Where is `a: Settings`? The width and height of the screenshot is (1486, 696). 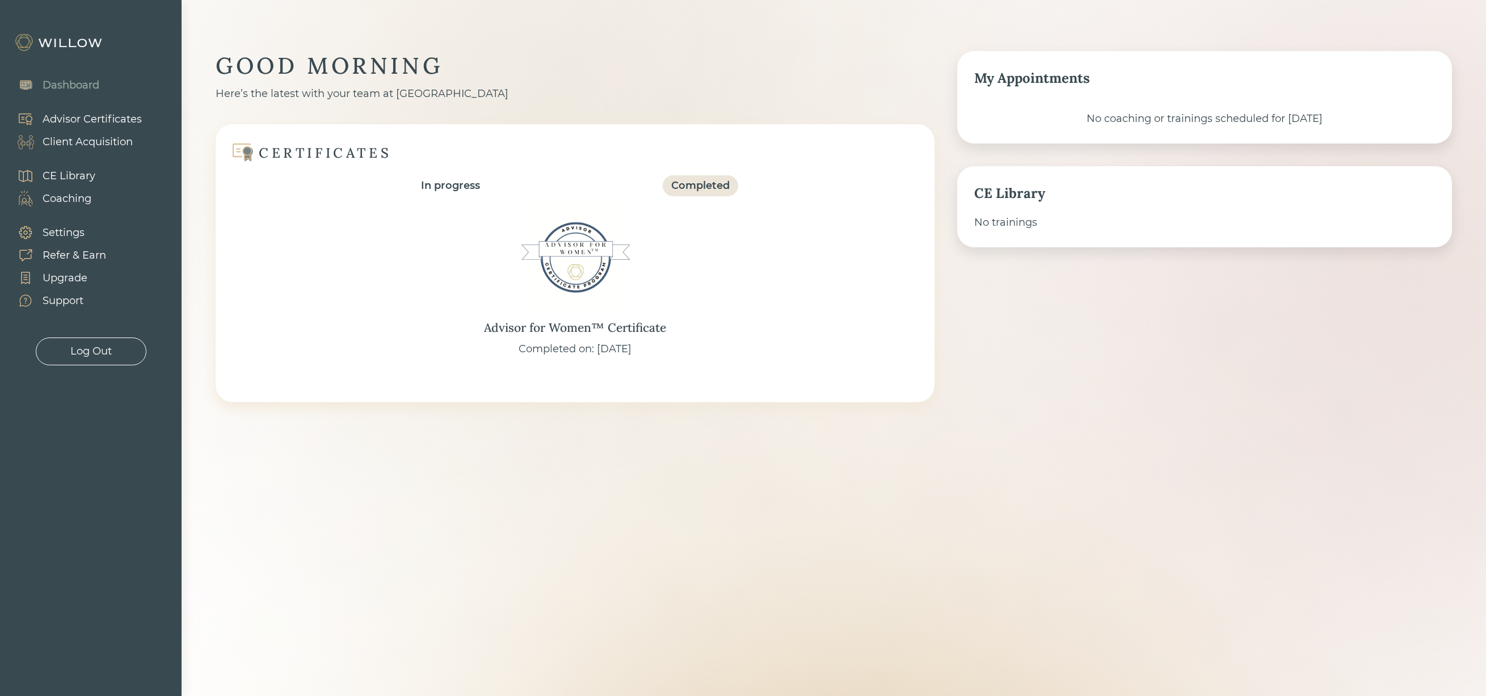
a: Settings is located at coordinates (56, 233).